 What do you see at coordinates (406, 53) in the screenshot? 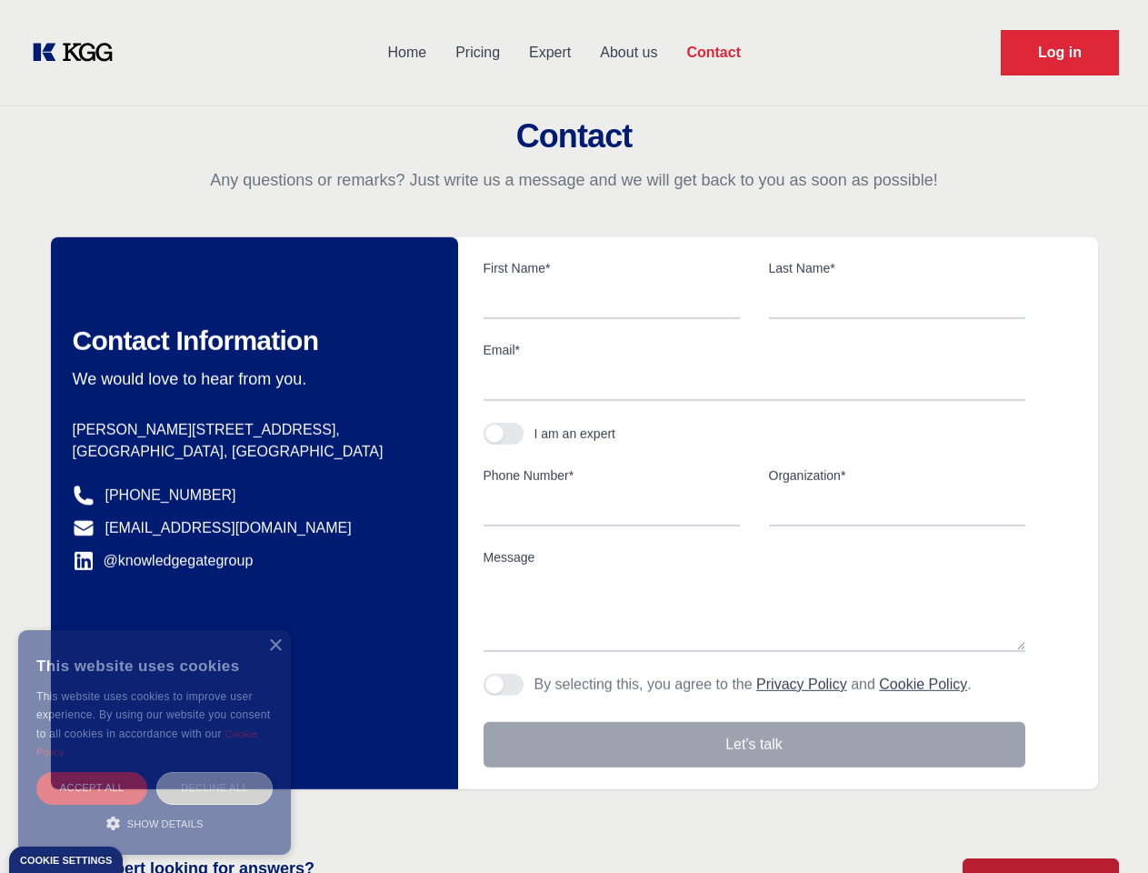
I see `a: Home` at bounding box center [406, 53].